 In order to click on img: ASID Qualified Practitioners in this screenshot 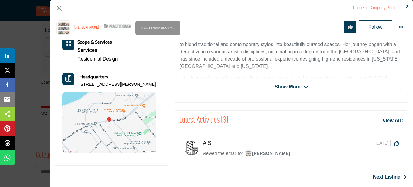, I will do `click(117, 26)`.